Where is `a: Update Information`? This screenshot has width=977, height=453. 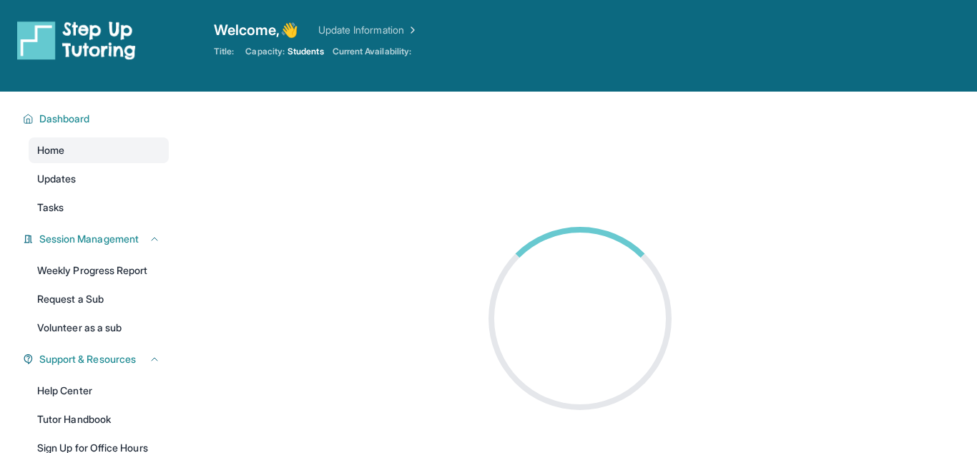 a: Update Information is located at coordinates (368, 30).